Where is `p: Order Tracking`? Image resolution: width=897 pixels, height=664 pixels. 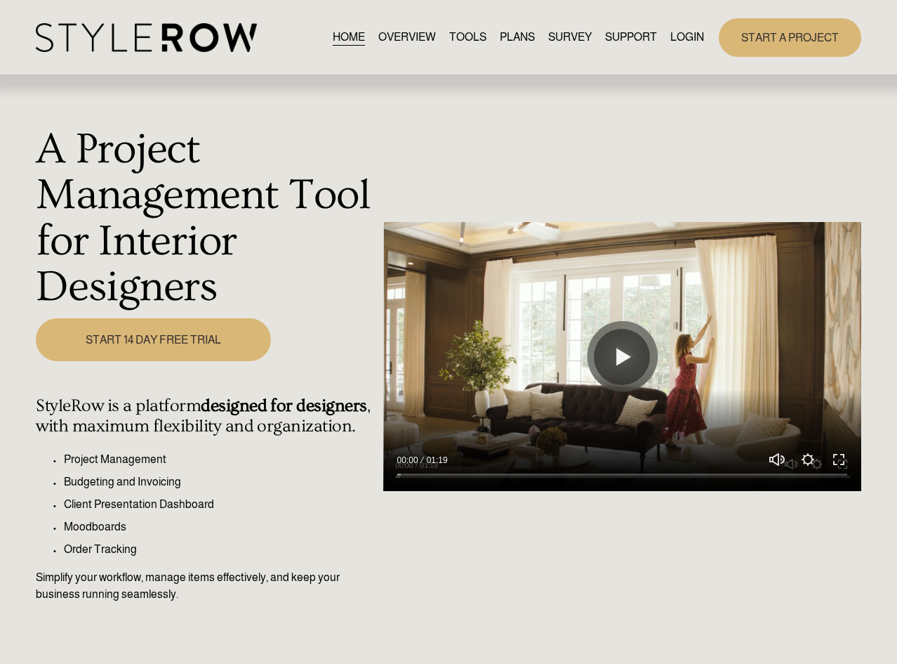
p: Order Tracking is located at coordinates (219, 549).